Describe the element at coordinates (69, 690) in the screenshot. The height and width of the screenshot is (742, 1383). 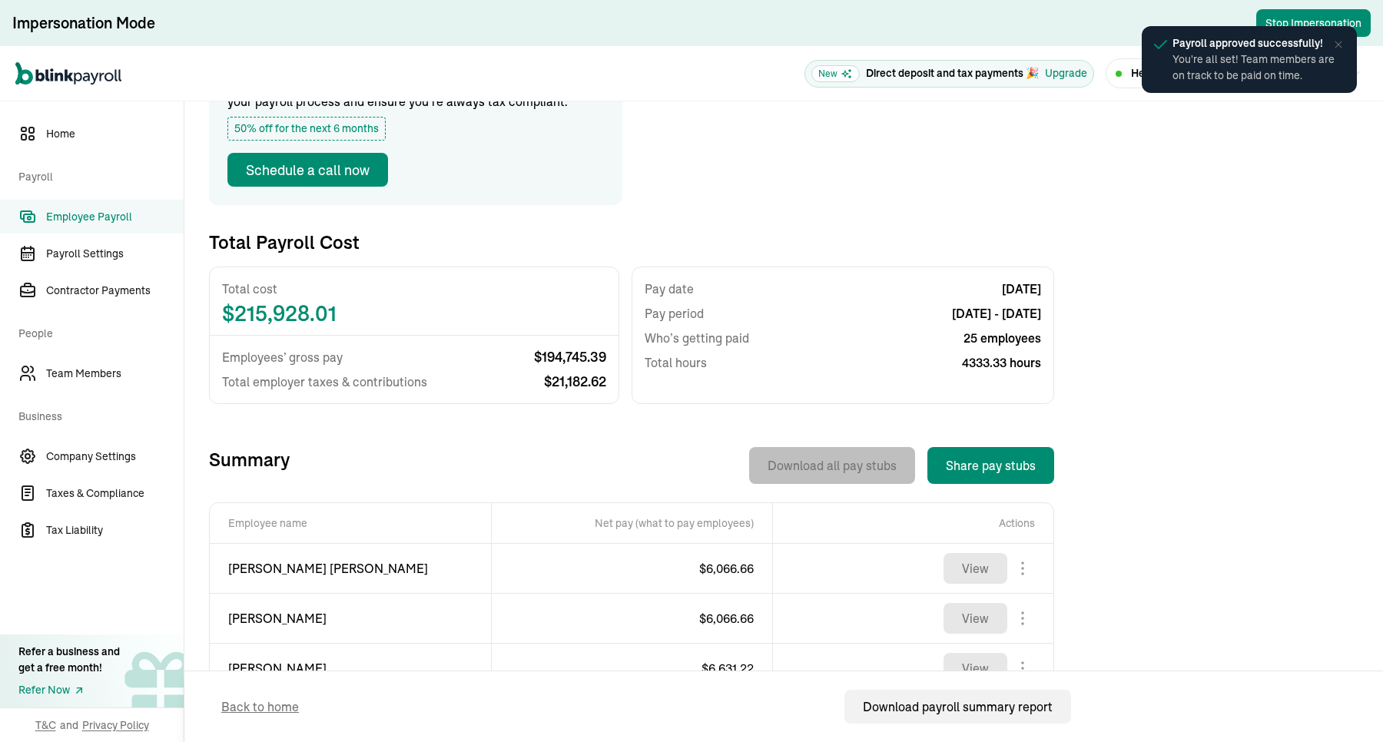
I see `a: Refer Now` at that location.